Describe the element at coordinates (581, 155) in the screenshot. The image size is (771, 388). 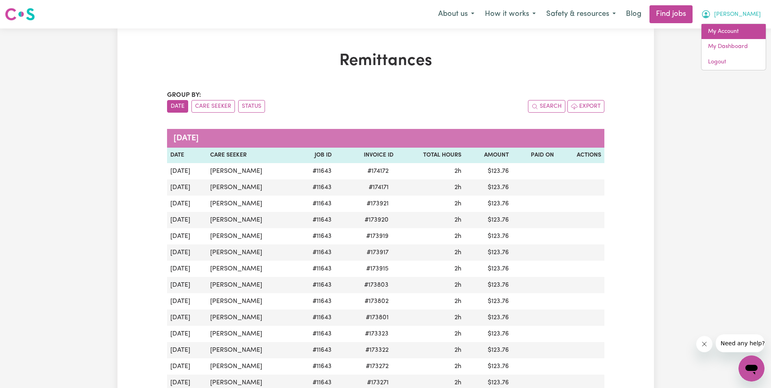
I see `th: Actions` at that location.